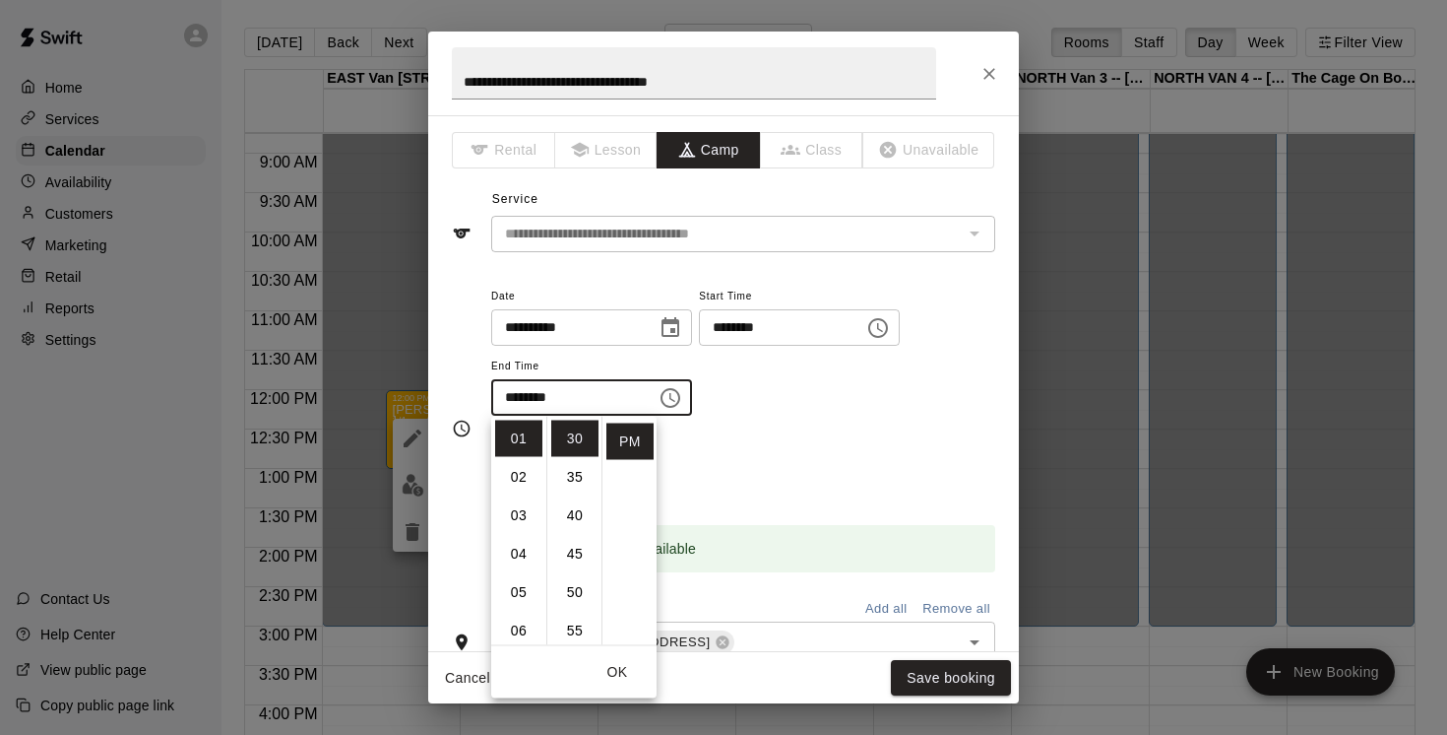  What do you see at coordinates (592, 366) in the screenshot?
I see `span: End Time` at bounding box center [592, 366].